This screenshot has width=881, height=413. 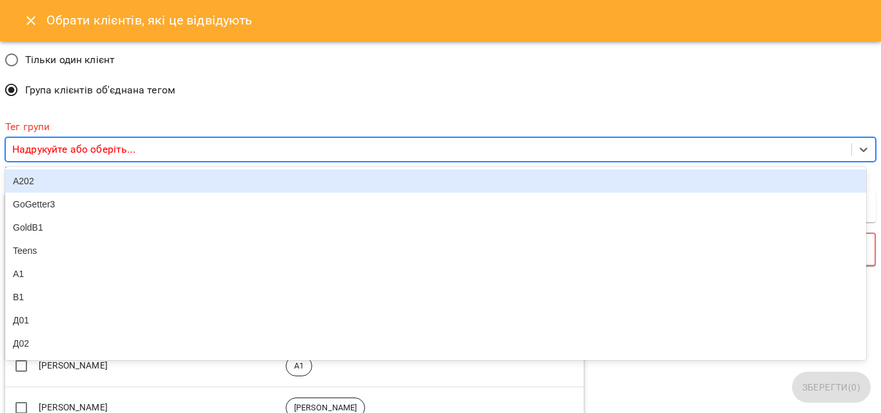 What do you see at coordinates (435, 367) in the screenshot?
I see `div: Д03` at bounding box center [435, 367].